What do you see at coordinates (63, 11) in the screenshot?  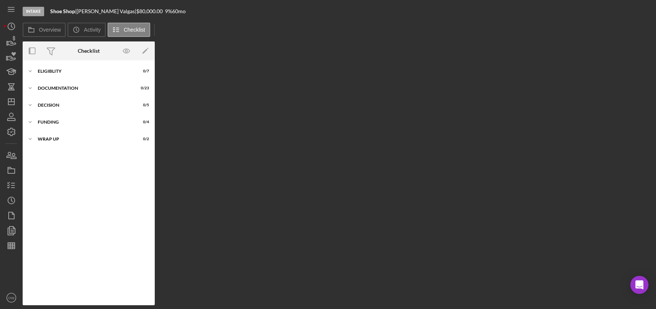 I see `b: Shoe Shop` at bounding box center [63, 11].